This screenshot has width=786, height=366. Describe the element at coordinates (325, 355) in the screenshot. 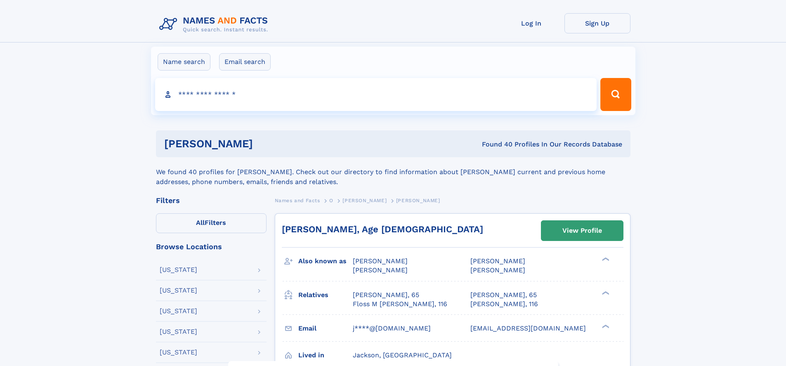

I see `h3: Lived in` at that location.